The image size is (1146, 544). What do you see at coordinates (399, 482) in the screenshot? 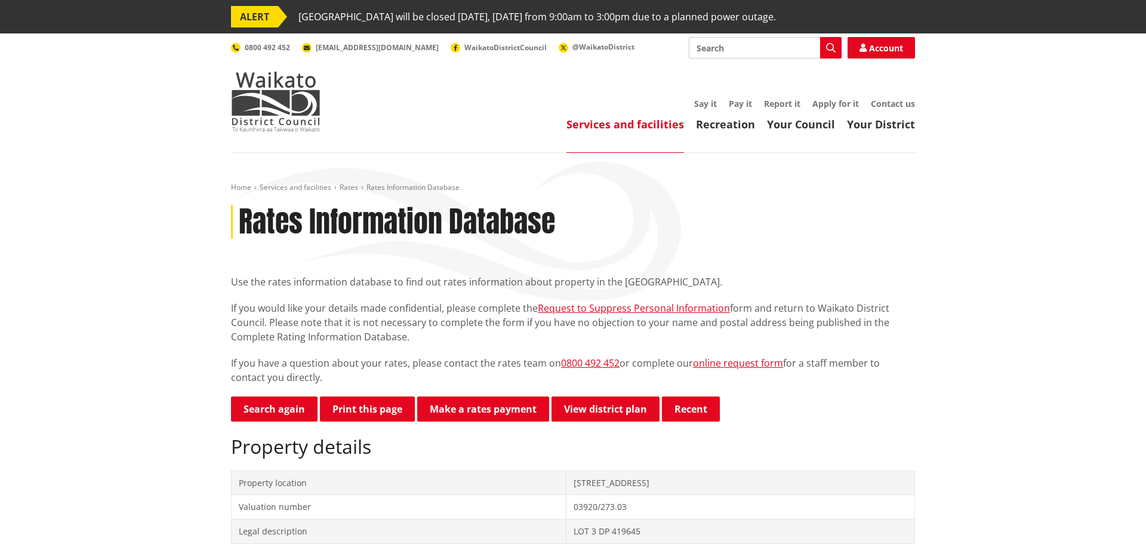
I see `td: Property location` at bounding box center [399, 482].